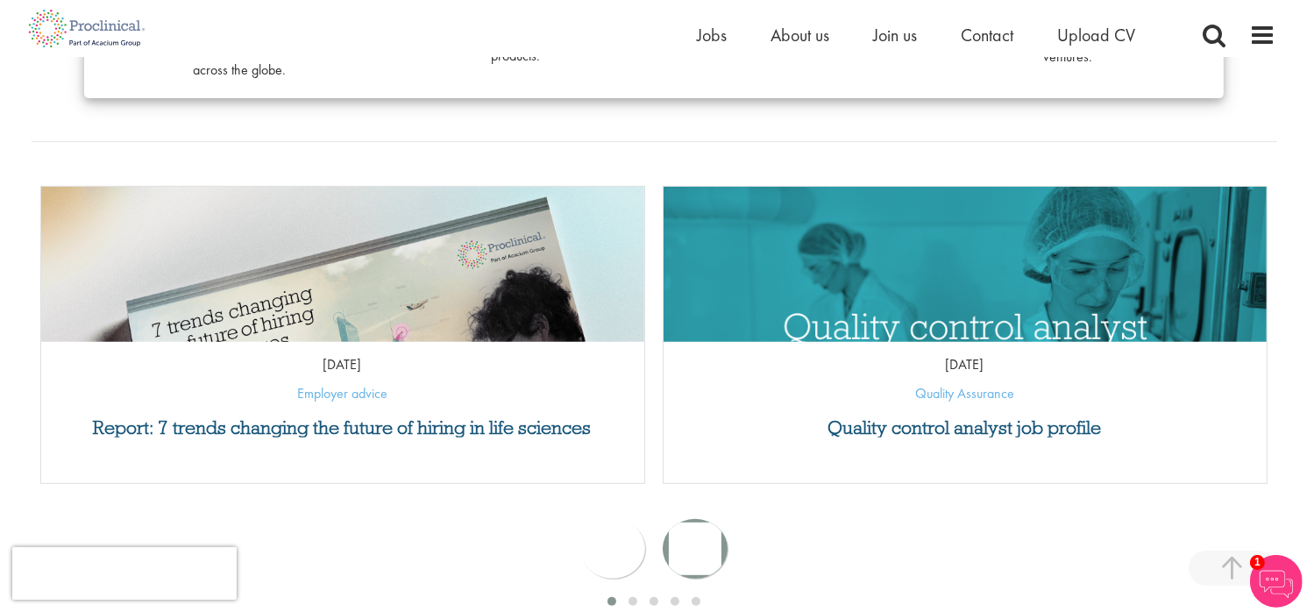  I want to click on span: Contact, so click(988, 35).